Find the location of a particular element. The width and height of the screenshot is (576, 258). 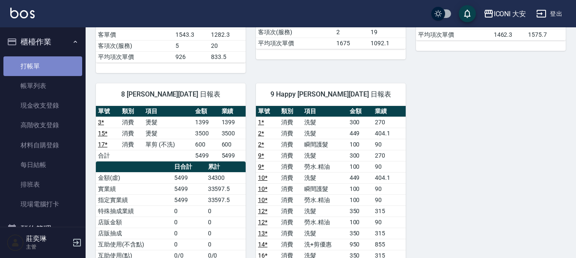

td: 34300 is located at coordinates (225, 178).